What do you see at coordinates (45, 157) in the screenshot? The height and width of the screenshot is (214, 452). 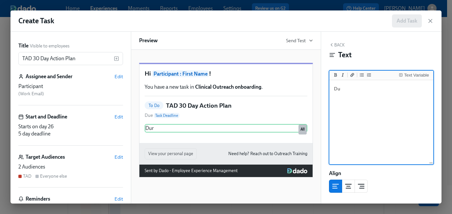 I see `h6: Target Audiences` at bounding box center [45, 157].